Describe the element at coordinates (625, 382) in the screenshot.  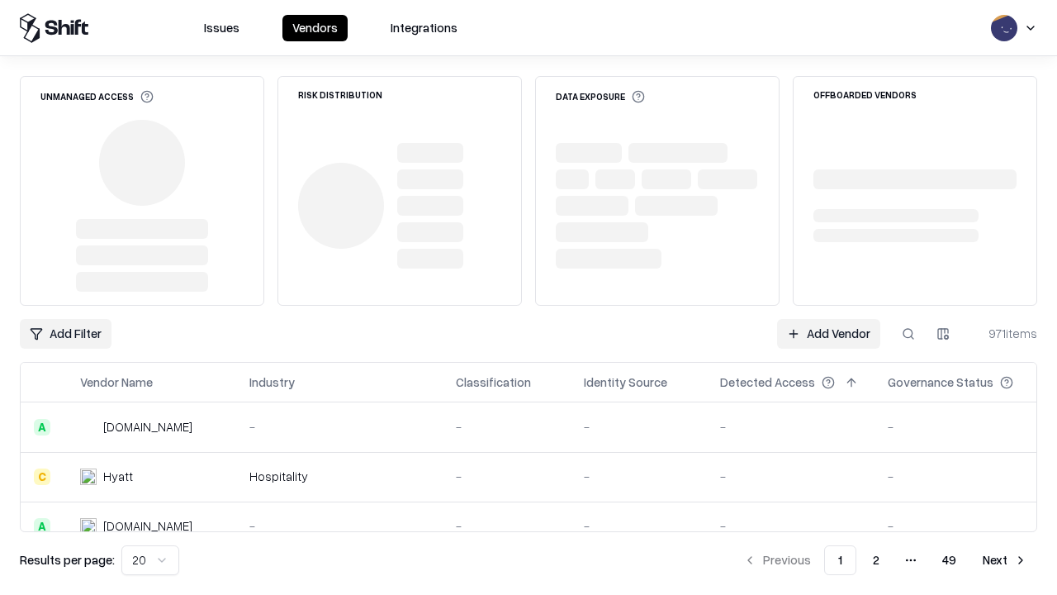
I see `div: Identity Source` at that location.